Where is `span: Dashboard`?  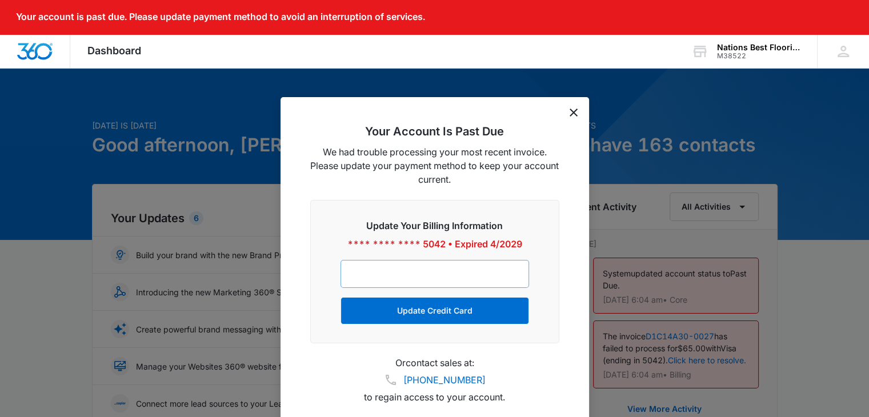 span: Dashboard is located at coordinates (114, 50).